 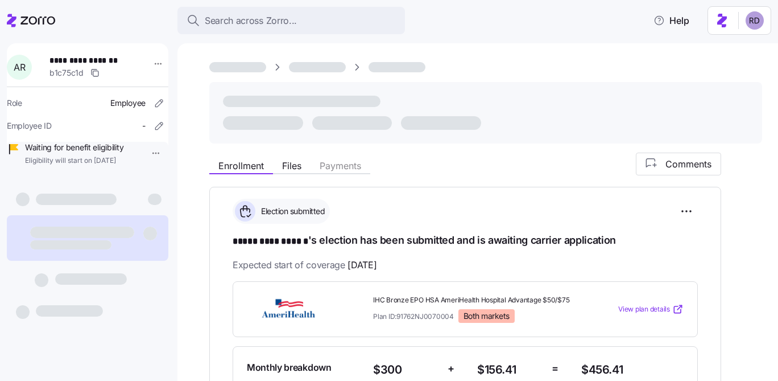 I want to click on span: Help, so click(x=671, y=20).